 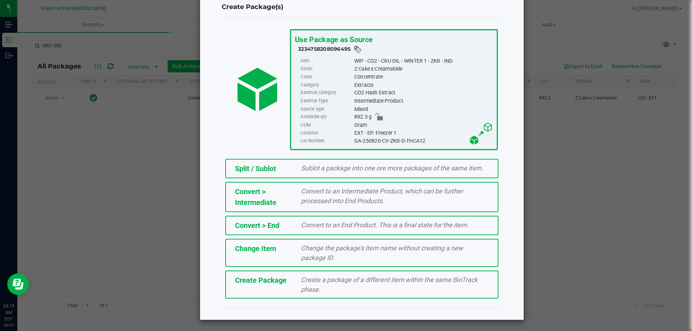 What do you see at coordinates (382, 253) in the screenshot?
I see `span: Change the package’s item name without creating a new package ID.` at bounding box center [382, 253].